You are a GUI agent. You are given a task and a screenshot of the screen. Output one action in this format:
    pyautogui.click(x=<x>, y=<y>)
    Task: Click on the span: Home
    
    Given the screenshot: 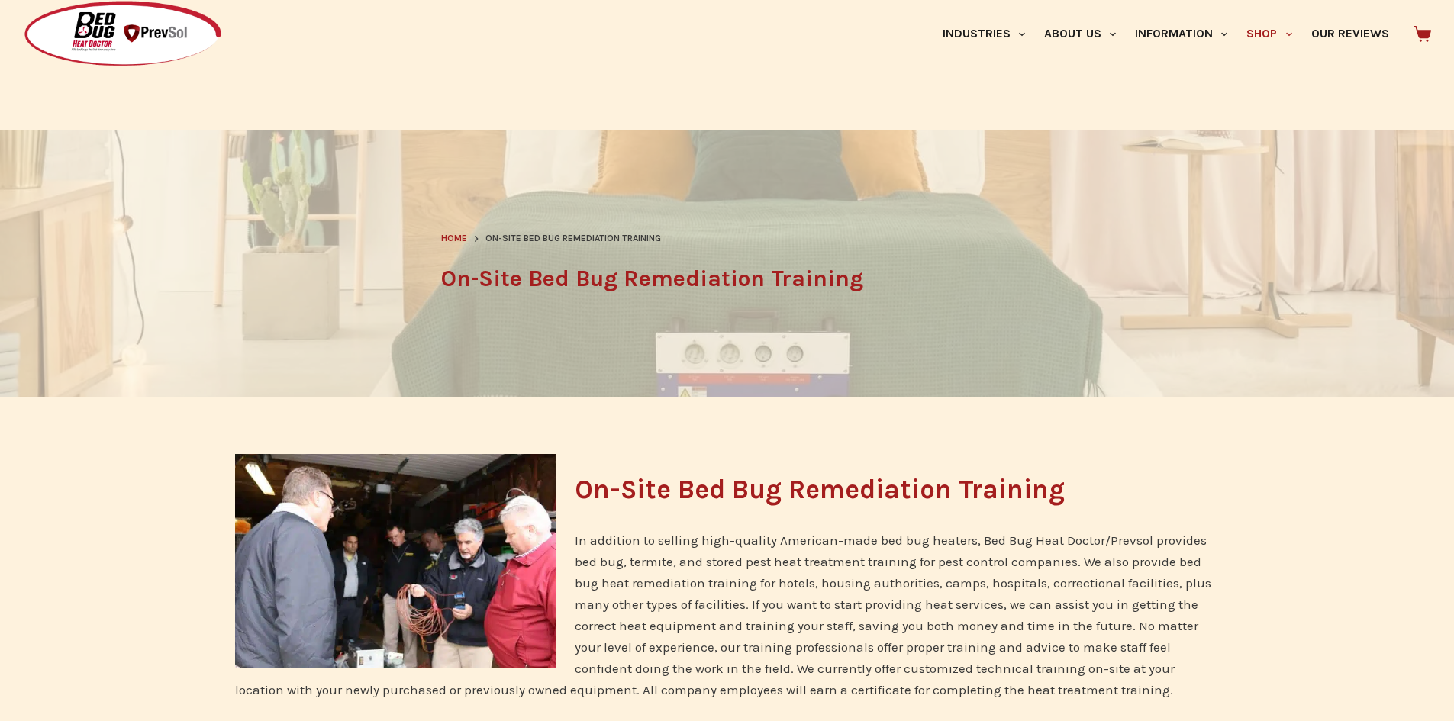 What is the action you would take?
    pyautogui.click(x=454, y=238)
    